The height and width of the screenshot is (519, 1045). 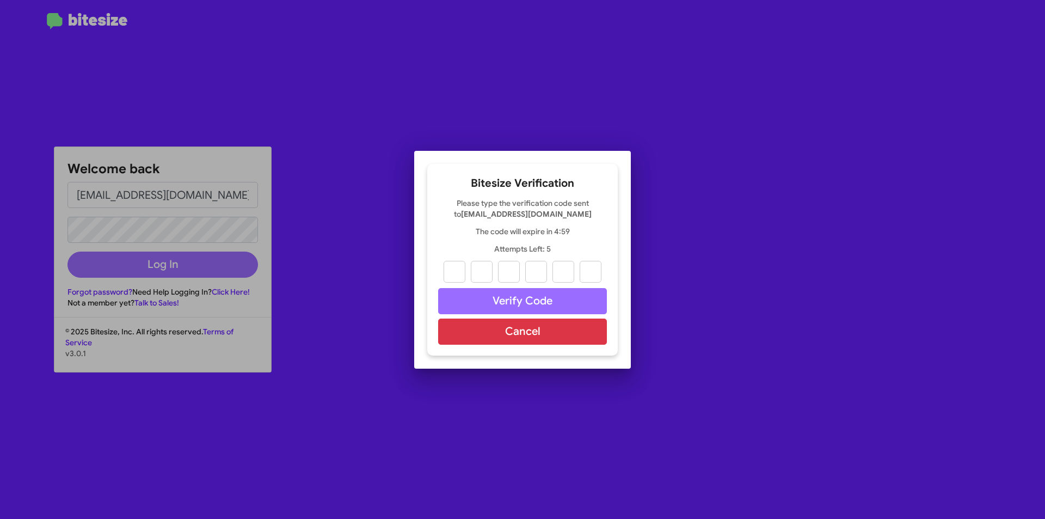 I want to click on p: The code will expire in 4:59, so click(x=523, y=231).